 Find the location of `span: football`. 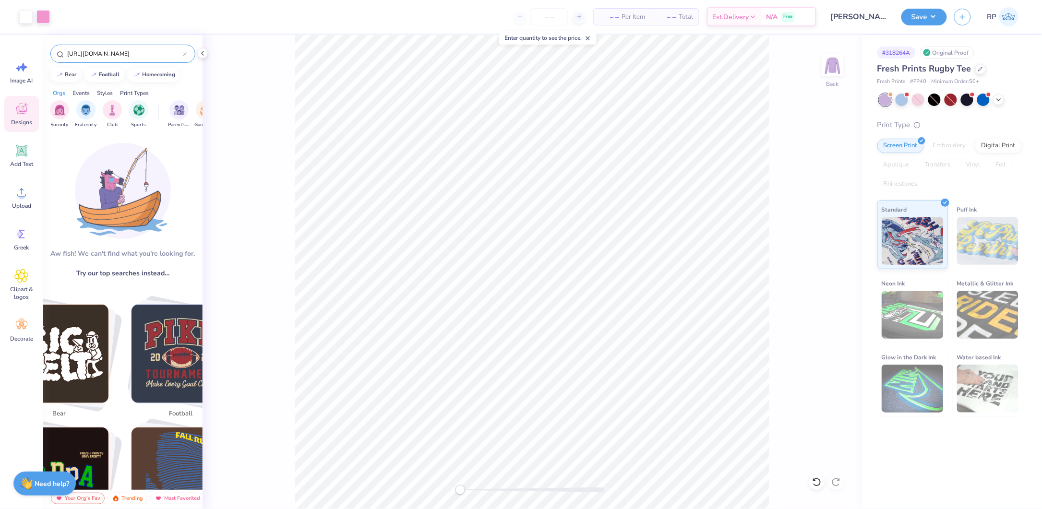

span: football is located at coordinates (181, 414).